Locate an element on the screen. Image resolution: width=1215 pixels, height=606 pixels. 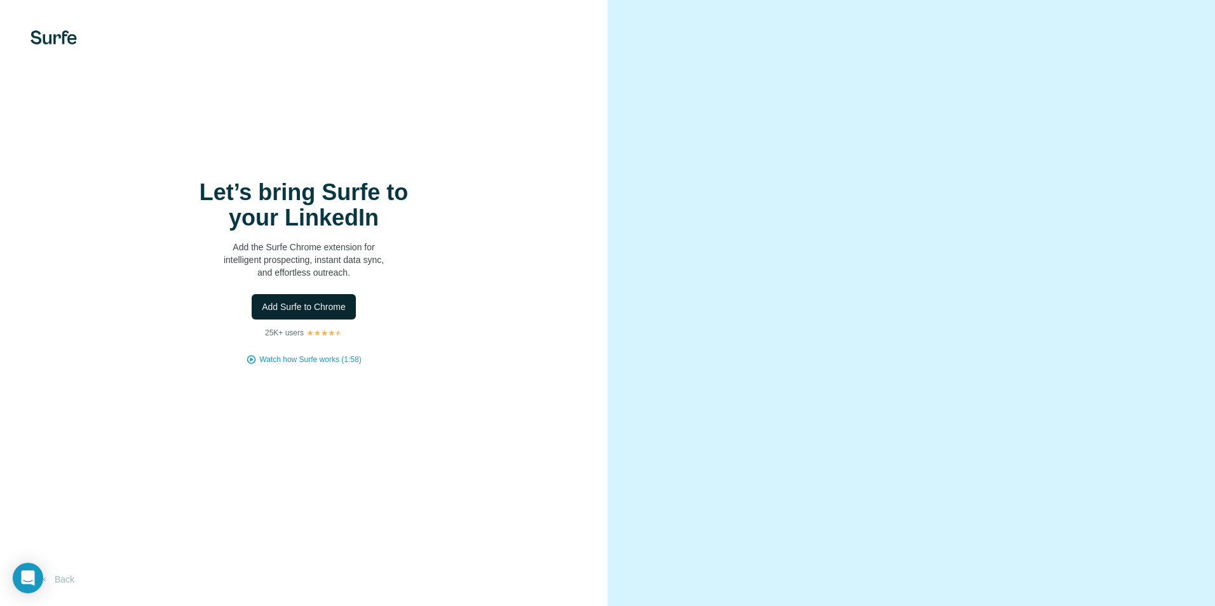
p: Add the Surfe Chrome extension for intelligent prospecting, instant data sync, and effortless out... is located at coordinates (304, 260).